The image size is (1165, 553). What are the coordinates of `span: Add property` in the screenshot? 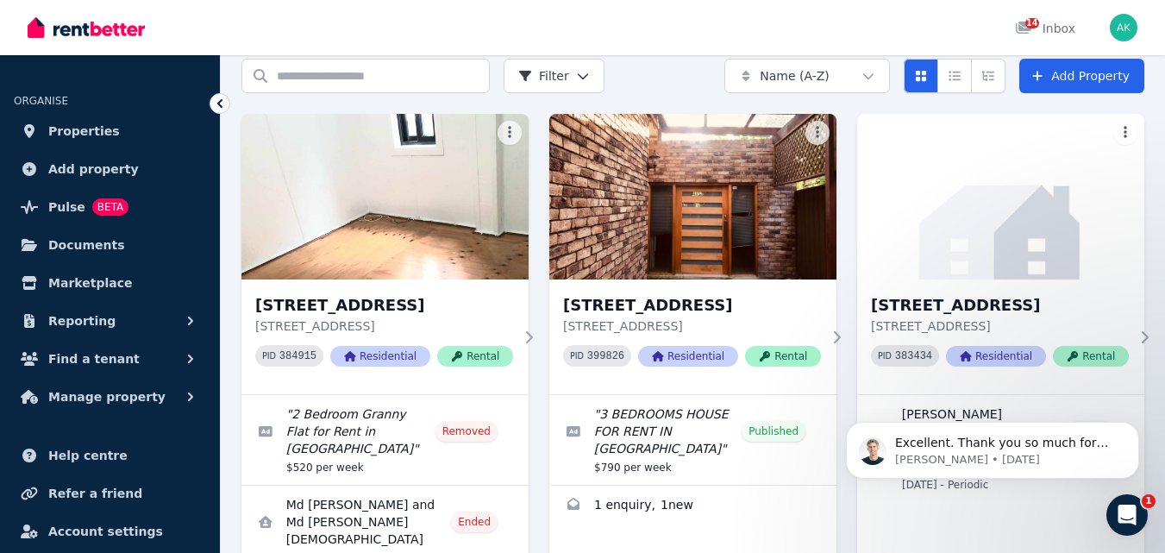 It's located at (93, 169).